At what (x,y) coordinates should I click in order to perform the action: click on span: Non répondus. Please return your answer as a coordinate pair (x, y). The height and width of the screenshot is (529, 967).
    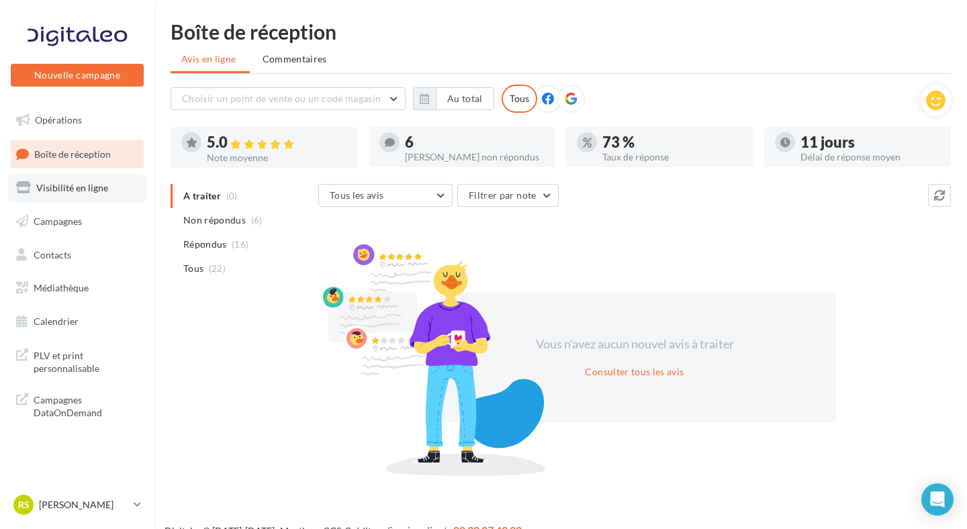
    Looking at the image, I should click on (214, 220).